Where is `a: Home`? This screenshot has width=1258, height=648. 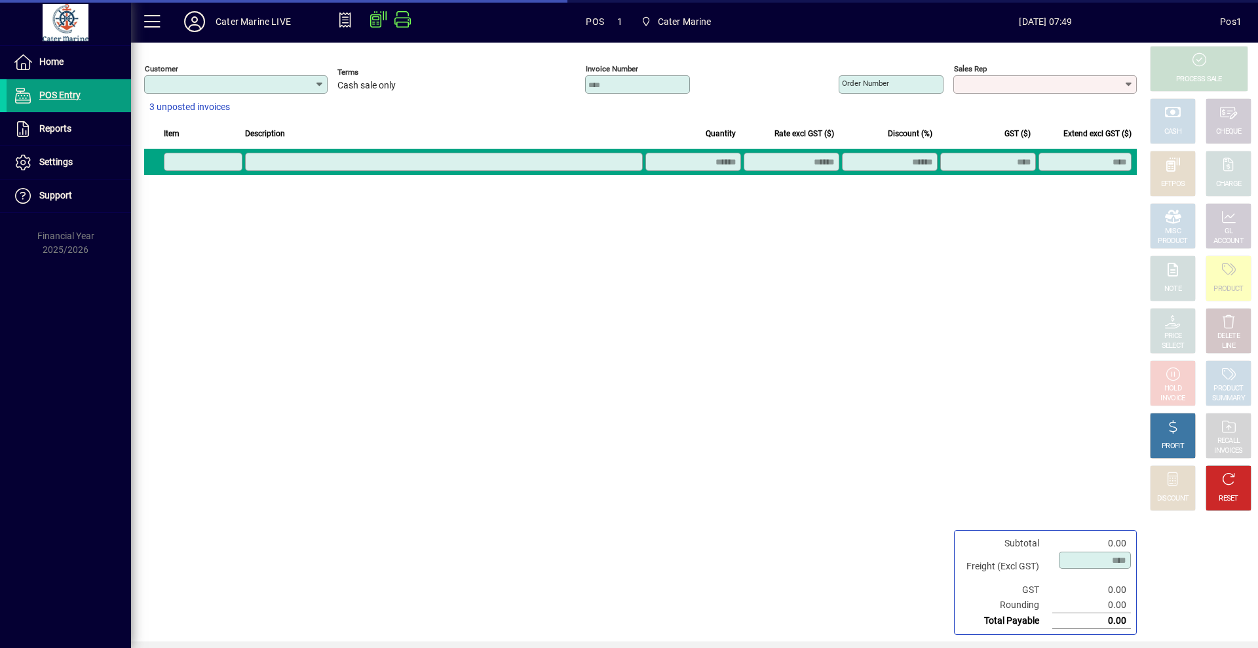 a: Home is located at coordinates (69, 62).